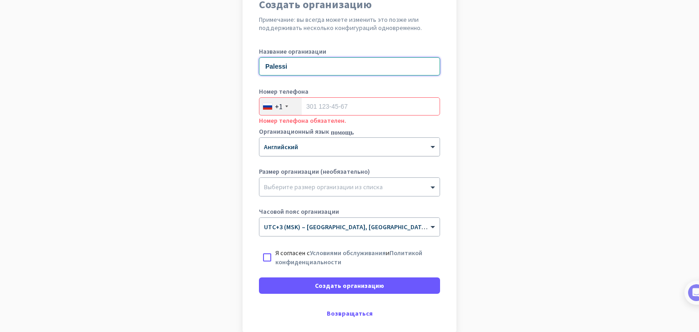  Describe the element at coordinates (293, 51) in the screenshot. I see `font: Название организации` at that location.